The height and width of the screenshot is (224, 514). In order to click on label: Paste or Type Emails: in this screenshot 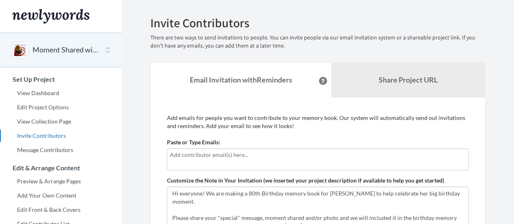, I will do `click(193, 142)`.